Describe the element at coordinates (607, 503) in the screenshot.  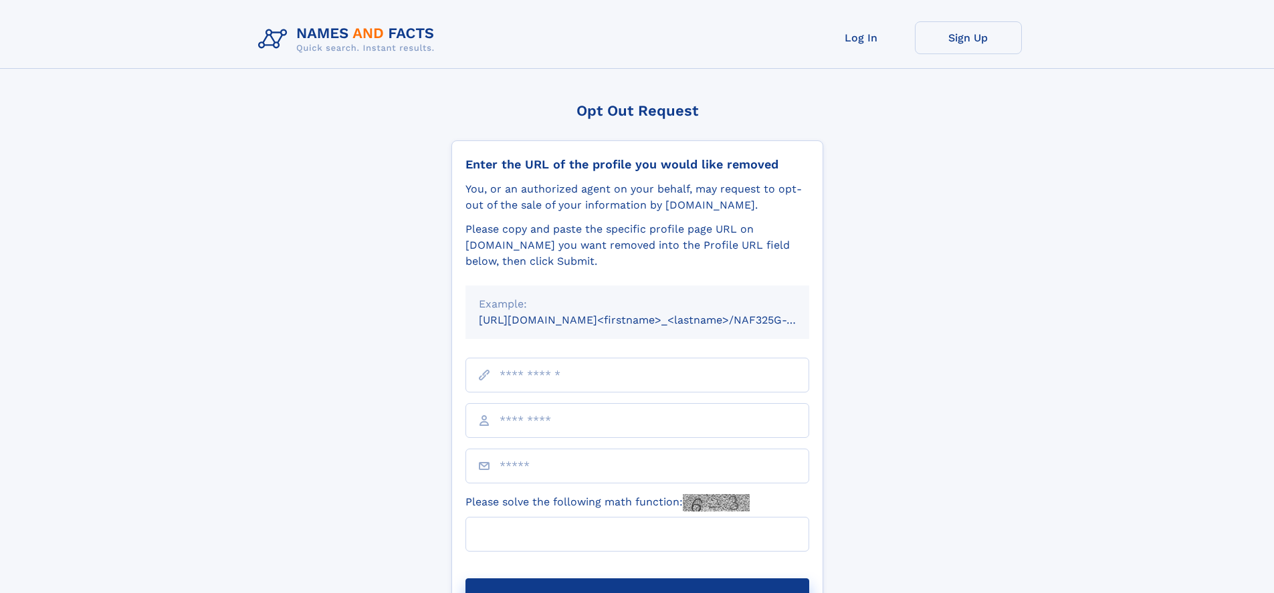
I see `label: Please solve the following math function:` at that location.